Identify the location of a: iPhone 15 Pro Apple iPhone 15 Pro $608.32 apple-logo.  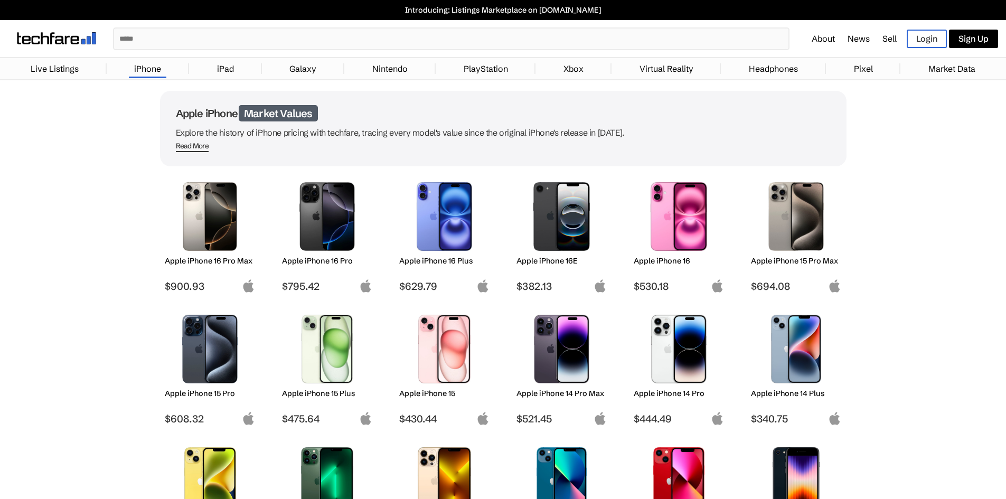
(210, 367).